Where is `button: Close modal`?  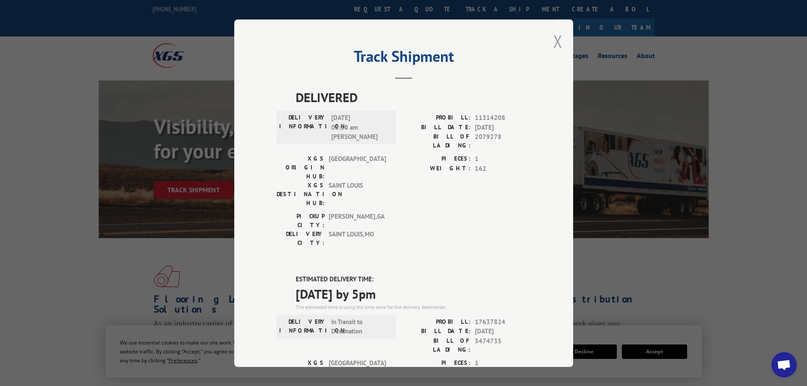 button: Close modal is located at coordinates (558, 41).